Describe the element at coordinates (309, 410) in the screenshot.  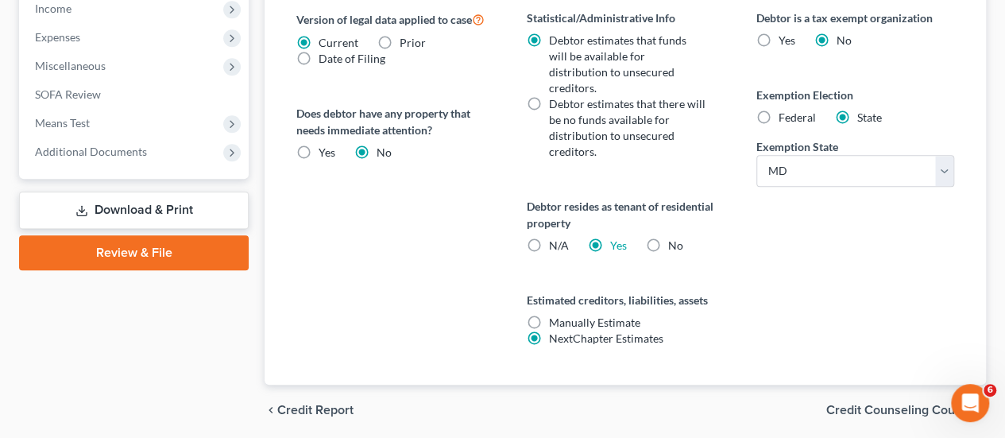
I see `button: chevron_left Credit Report` at that location.